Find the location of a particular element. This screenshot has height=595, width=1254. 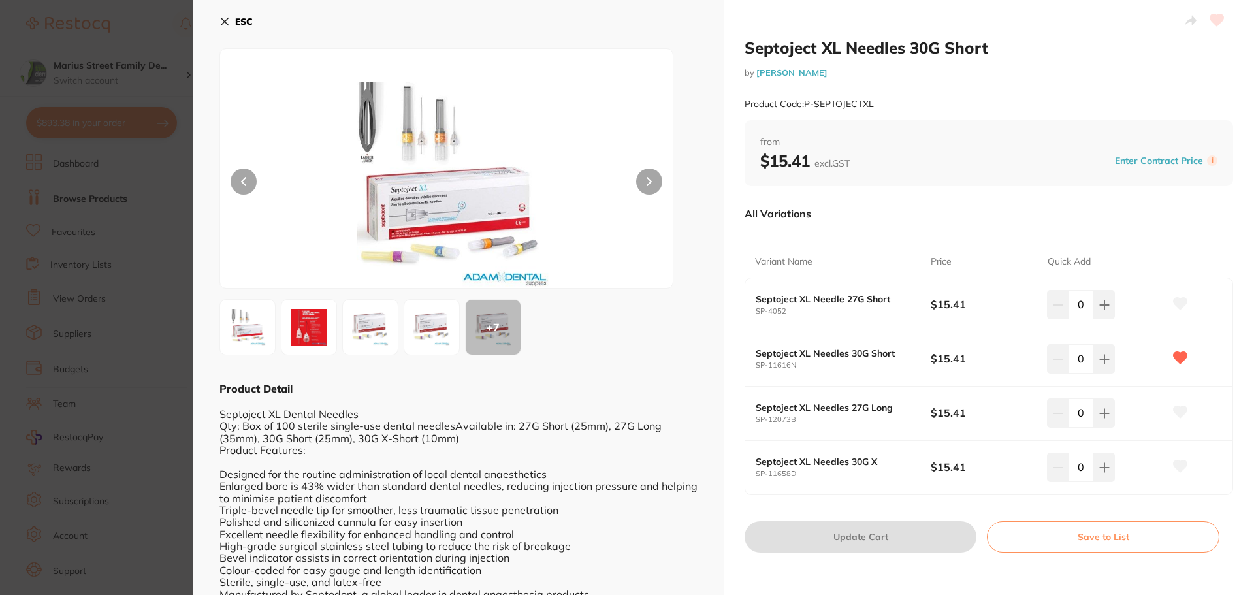

button: ESC is located at coordinates (236, 22).